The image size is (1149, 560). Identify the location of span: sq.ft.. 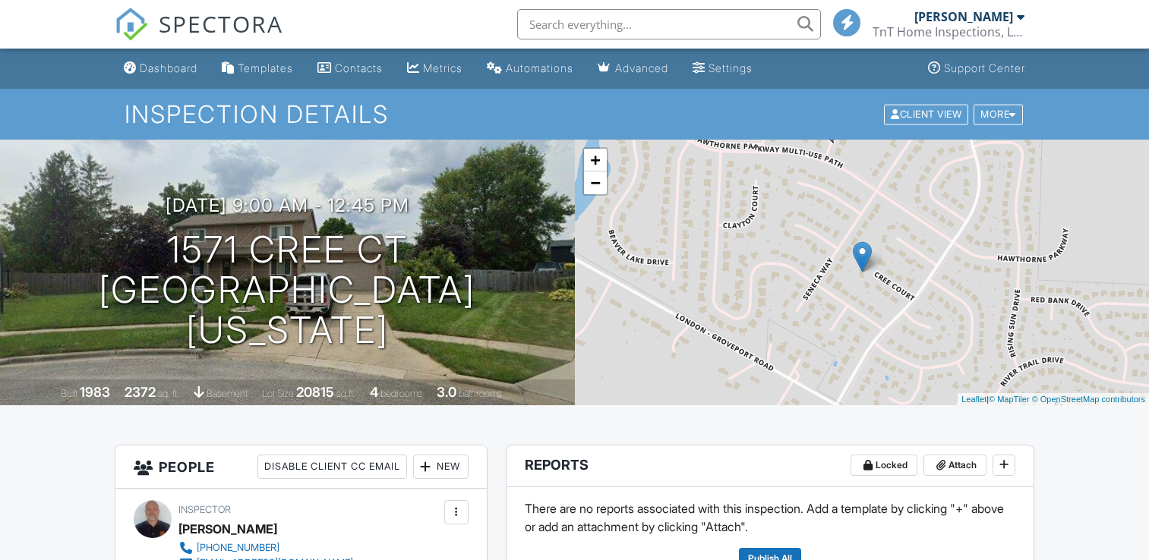
(345, 393).